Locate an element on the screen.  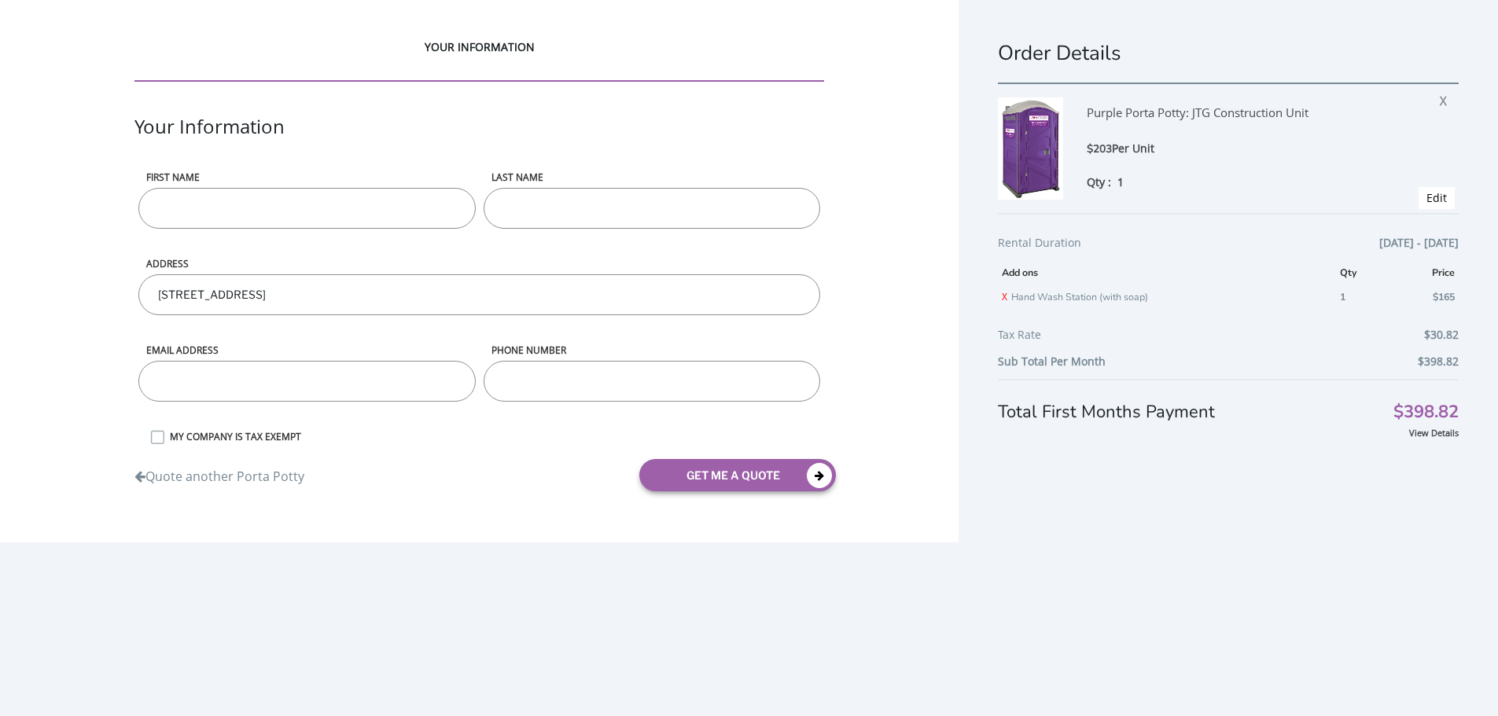
td: $165 is located at coordinates (1425, 297).